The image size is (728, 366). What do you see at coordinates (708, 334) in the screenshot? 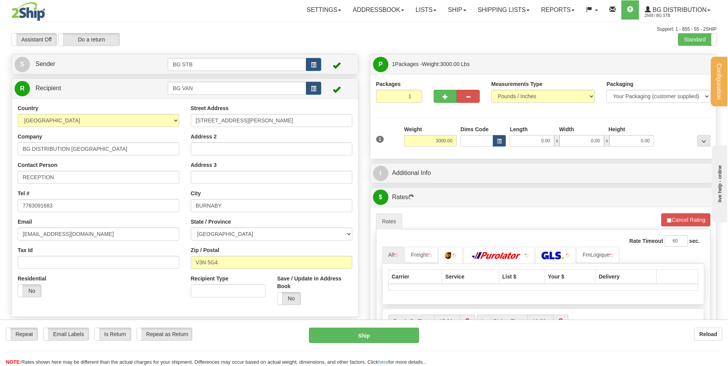
I see `button: Reload` at bounding box center [708, 334].